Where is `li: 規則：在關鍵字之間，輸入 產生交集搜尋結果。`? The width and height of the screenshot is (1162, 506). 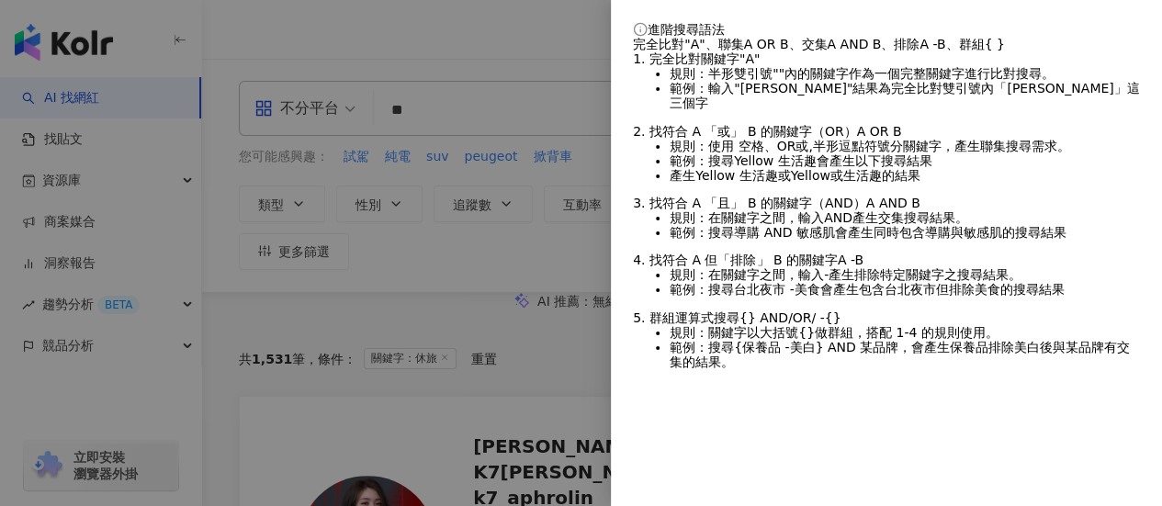
li: 規則：在關鍵字之間，輸入 產生交集搜尋結果。 is located at coordinates (905, 218).